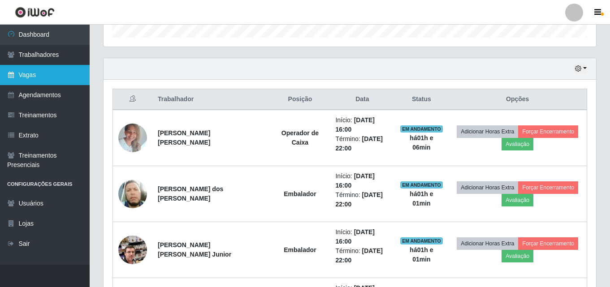 This screenshot has height=287, width=610. I want to click on img: 1740601468403.jpeg, so click(133, 138).